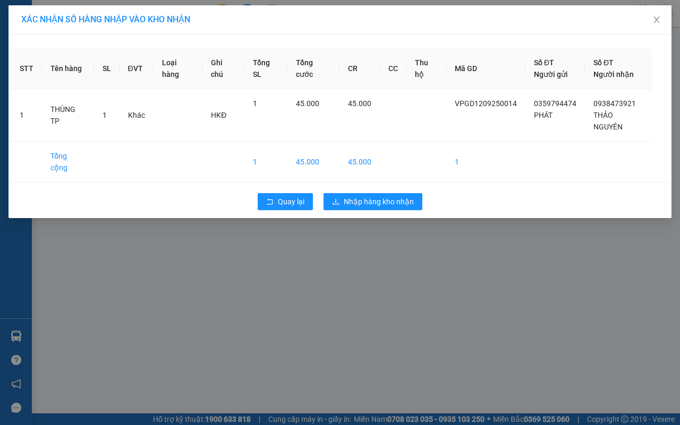 Image resolution: width=680 pixels, height=425 pixels. I want to click on span: HKĐ, so click(218, 115).